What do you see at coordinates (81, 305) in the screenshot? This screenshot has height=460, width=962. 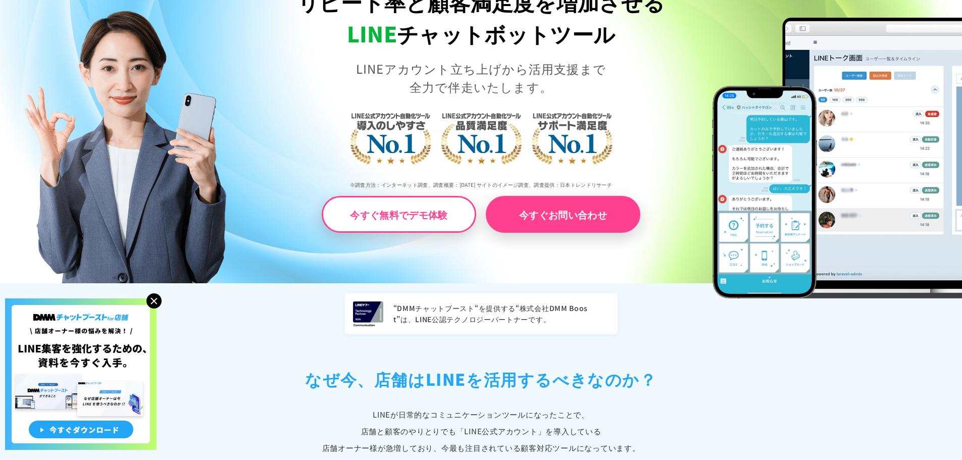 I see `a: 店舗オーナー様の悩みを解決!LINE集客を狂化するための資料を今すぐ入手!` at bounding box center [81, 305].